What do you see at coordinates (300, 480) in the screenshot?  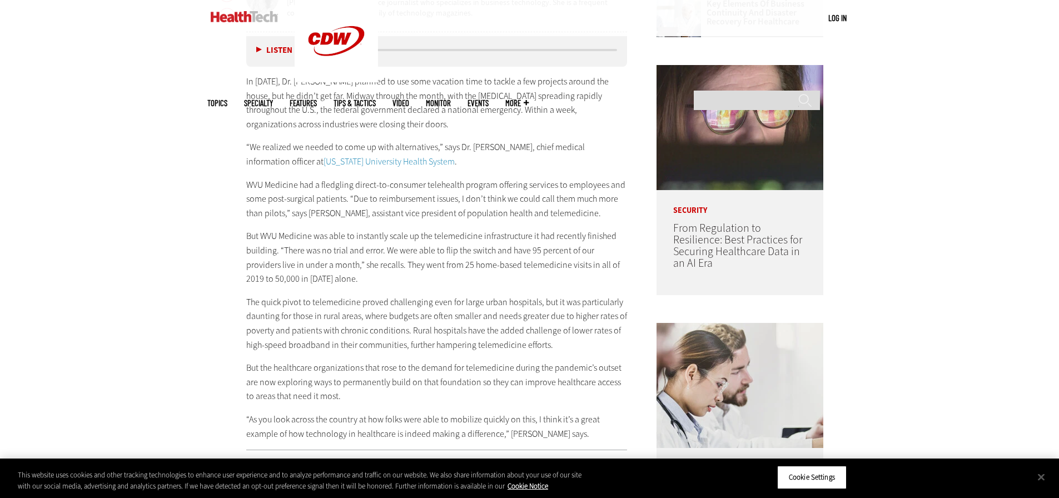 I see `div: This website uses cookies and other tracking technologies to enhance user experience and to analy...` at bounding box center [300, 480].